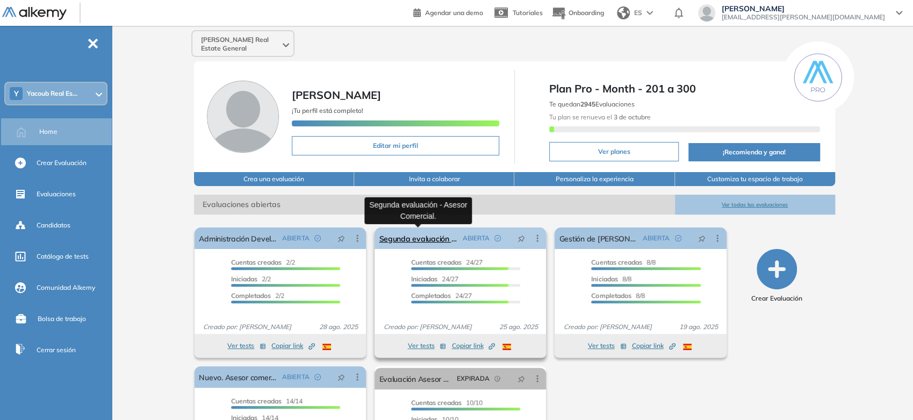  I want to click on span: Evaluaciones, so click(56, 194).